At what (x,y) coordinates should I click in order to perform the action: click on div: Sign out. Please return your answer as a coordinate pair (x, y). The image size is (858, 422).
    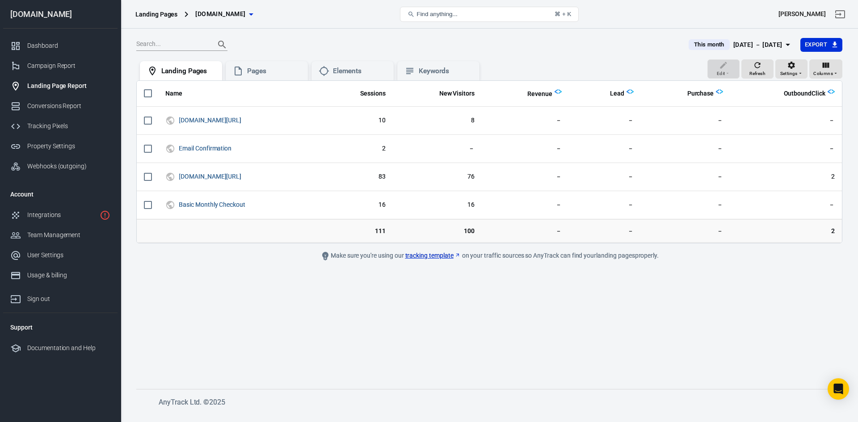
    Looking at the image, I should click on (69, 299).